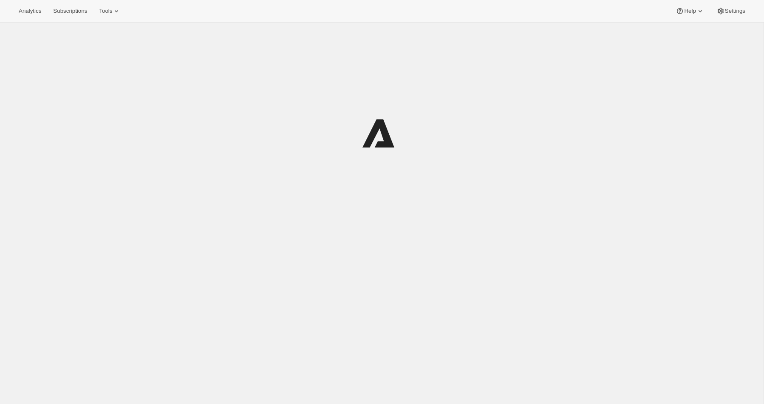 This screenshot has width=764, height=404. Describe the element at coordinates (690, 11) in the screenshot. I see `span: Help` at that location.